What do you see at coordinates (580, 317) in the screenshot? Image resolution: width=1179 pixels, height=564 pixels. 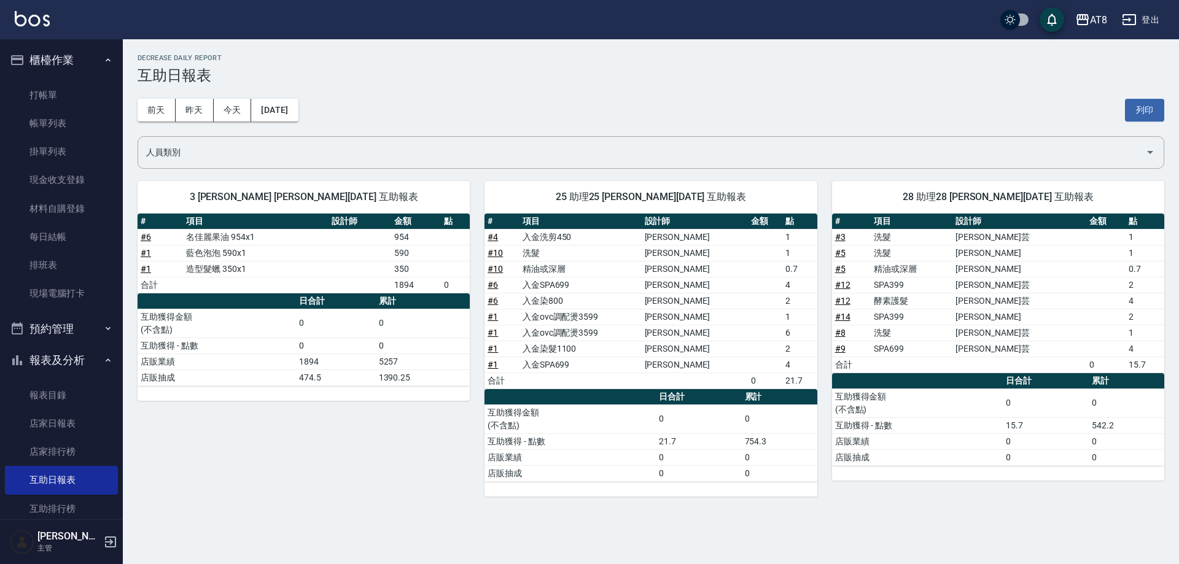 I see `td: 入金ovc調配燙3599` at bounding box center [580, 317].